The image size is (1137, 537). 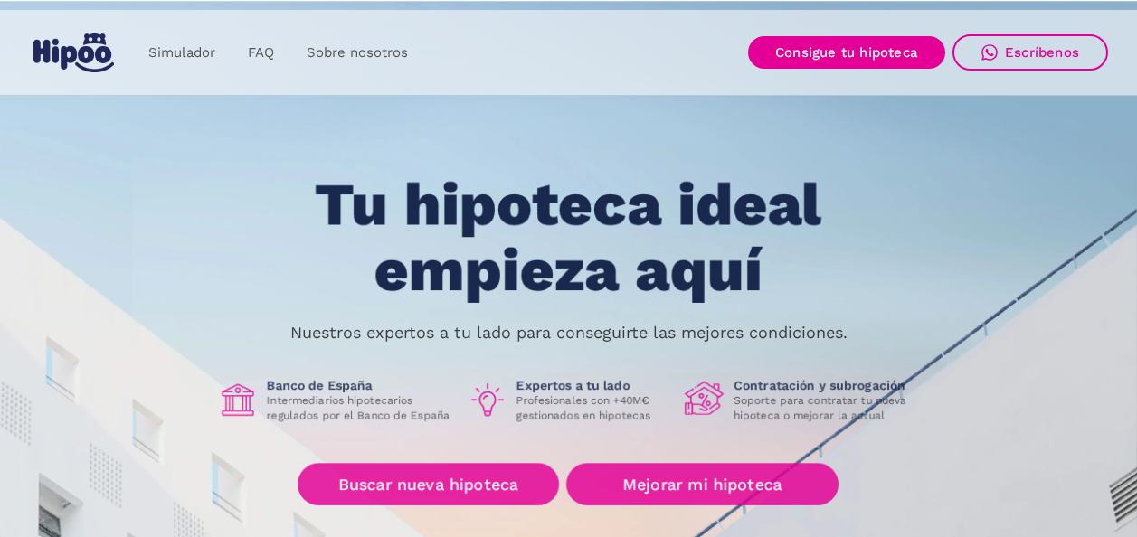 I want to click on a: Escríbenos, so click(x=1030, y=52).